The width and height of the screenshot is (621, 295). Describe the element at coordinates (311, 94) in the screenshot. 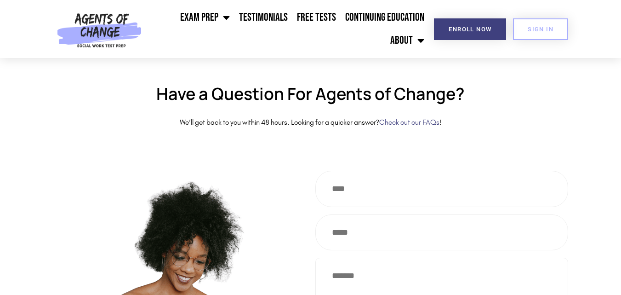

I see `h2: Have a Question For Agents of Change?` at that location.